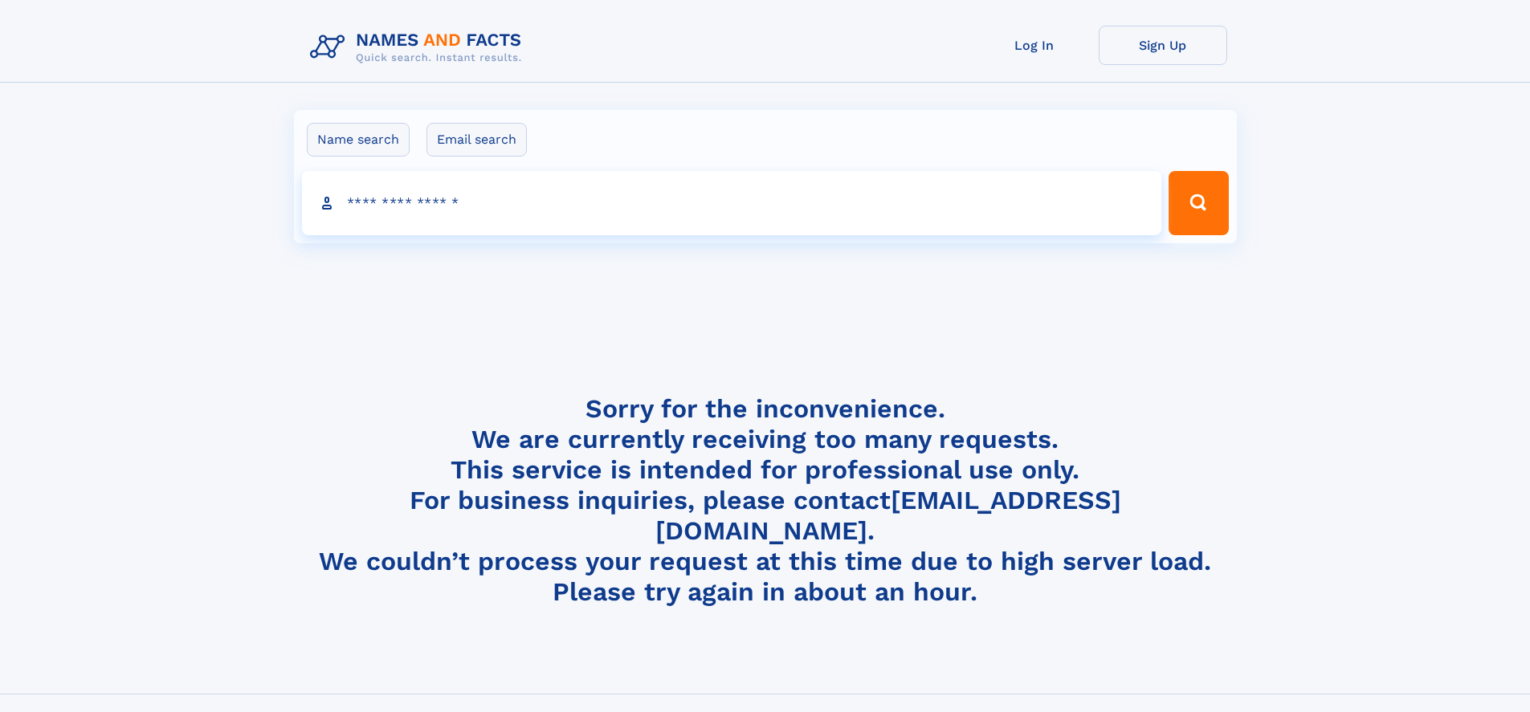  Describe the element at coordinates (1163, 45) in the screenshot. I see `a: Sign Up` at that location.